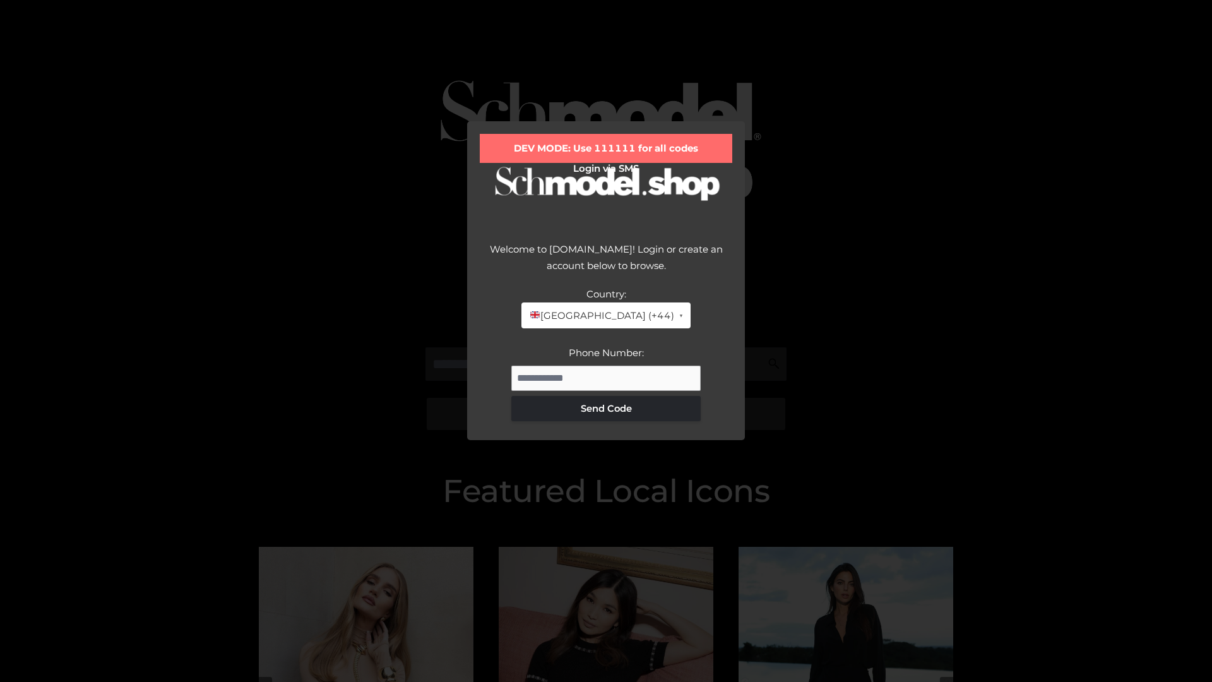 The width and height of the screenshot is (1212, 682). I want to click on label: Phone Number:, so click(606, 352).